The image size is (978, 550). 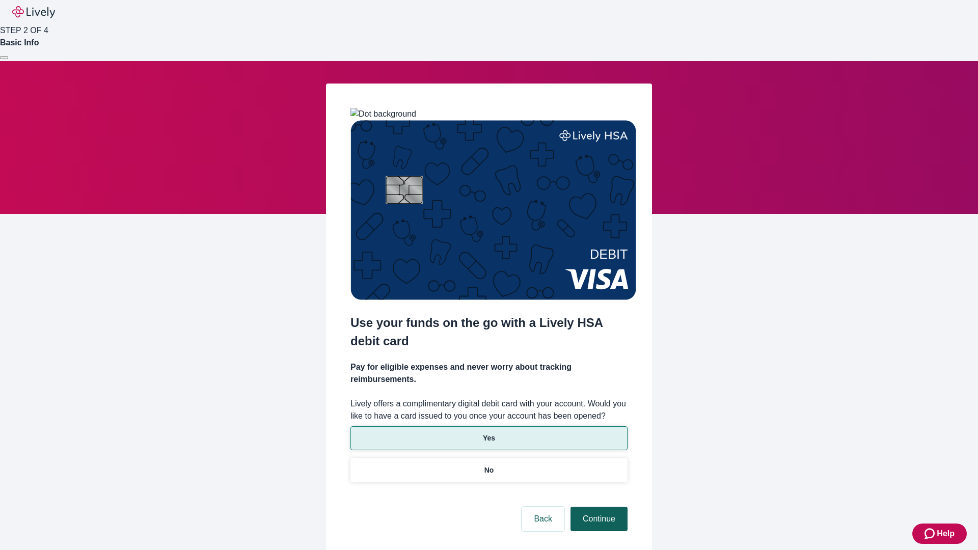 I want to click on p: Yes, so click(x=489, y=438).